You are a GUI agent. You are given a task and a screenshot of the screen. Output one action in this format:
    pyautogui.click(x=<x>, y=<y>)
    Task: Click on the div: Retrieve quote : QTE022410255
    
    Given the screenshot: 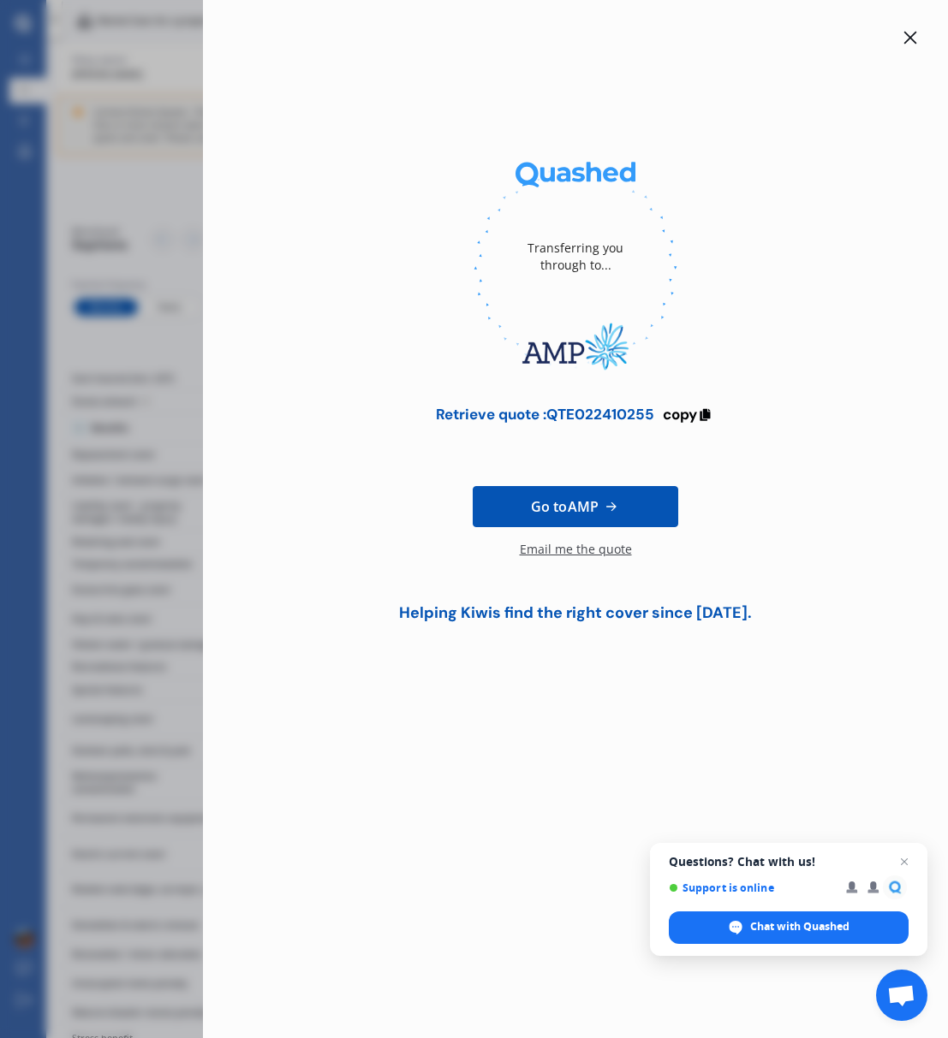 What is the action you would take?
    pyautogui.click(x=544, y=414)
    